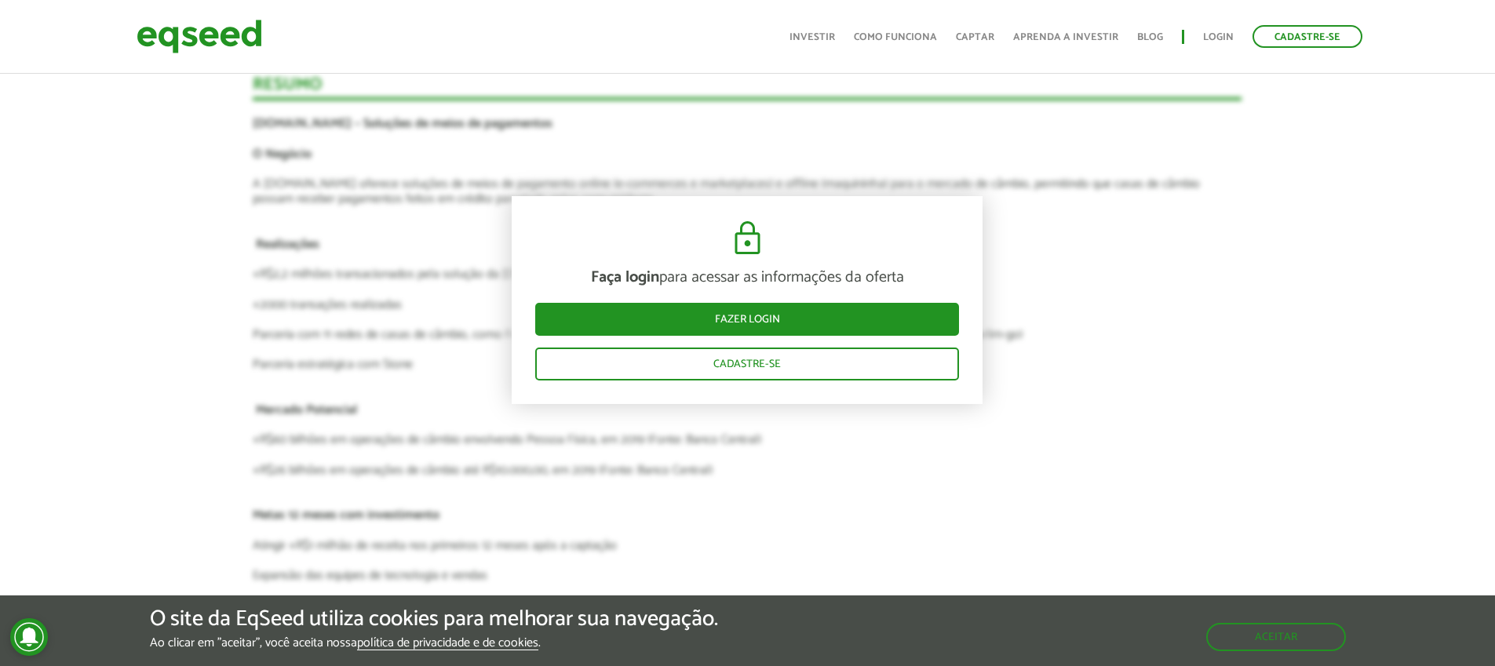 The width and height of the screenshot is (1495, 666). I want to click on a: Captar, so click(974, 37).